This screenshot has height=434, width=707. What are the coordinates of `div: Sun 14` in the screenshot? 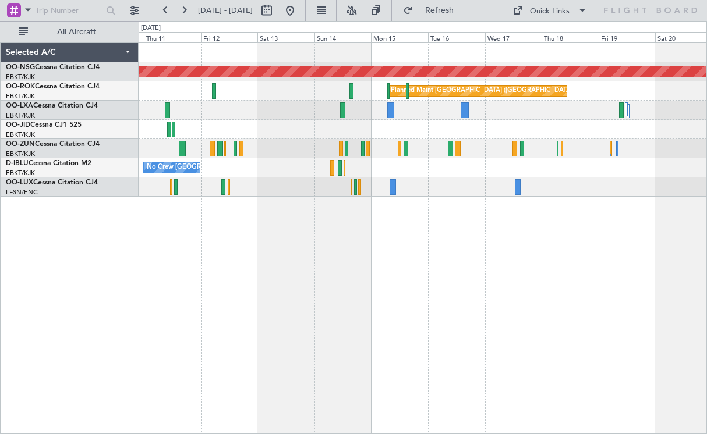 It's located at (343, 37).